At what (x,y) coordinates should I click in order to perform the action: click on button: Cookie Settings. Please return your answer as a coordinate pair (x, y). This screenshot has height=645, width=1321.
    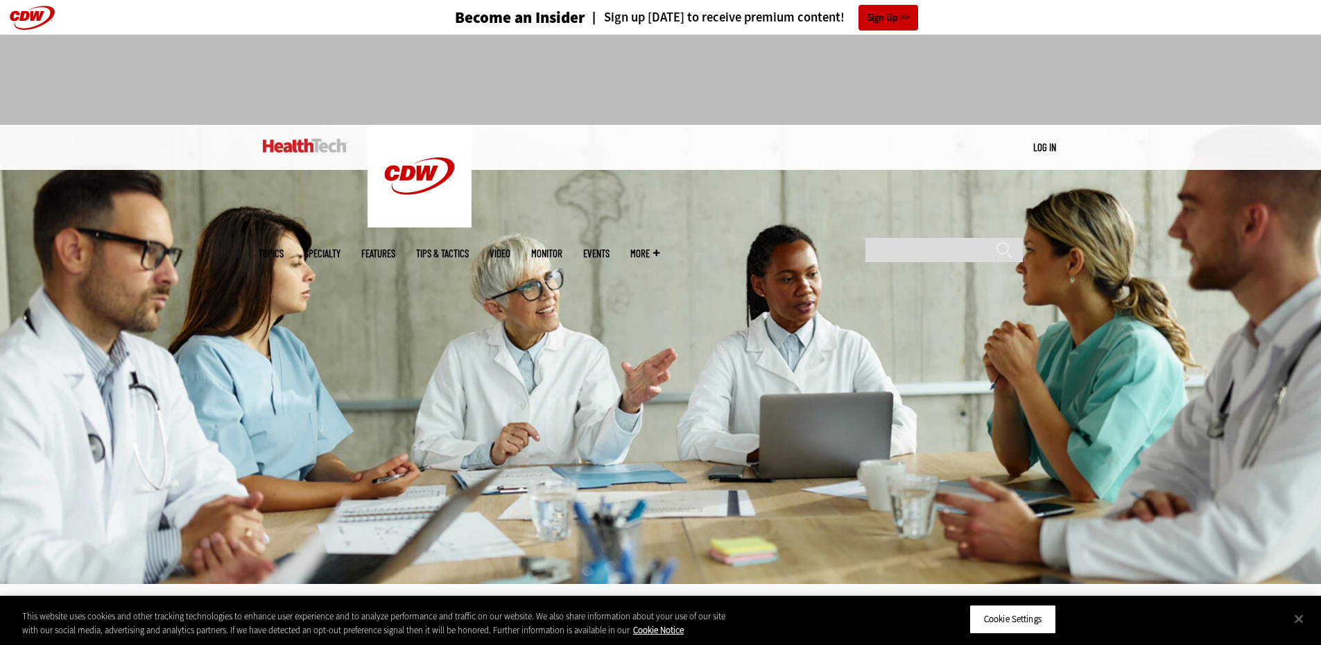
    Looking at the image, I should click on (1013, 619).